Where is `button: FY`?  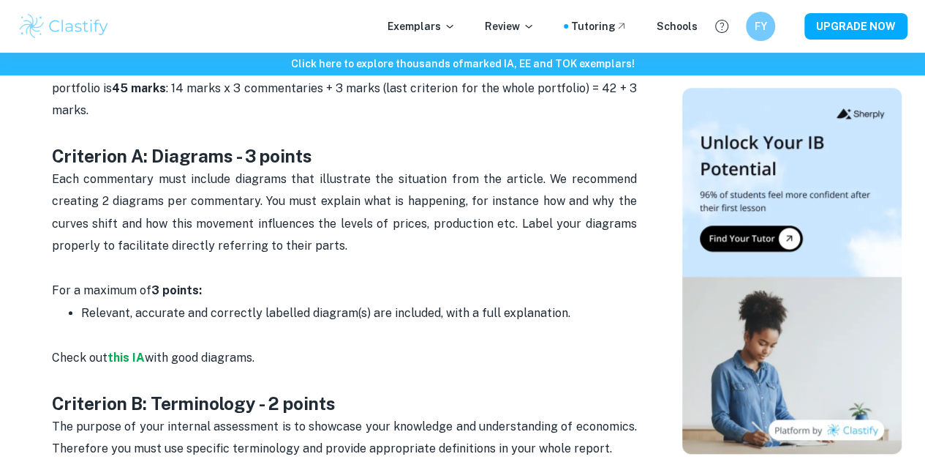 button: FY is located at coordinates (761, 26).